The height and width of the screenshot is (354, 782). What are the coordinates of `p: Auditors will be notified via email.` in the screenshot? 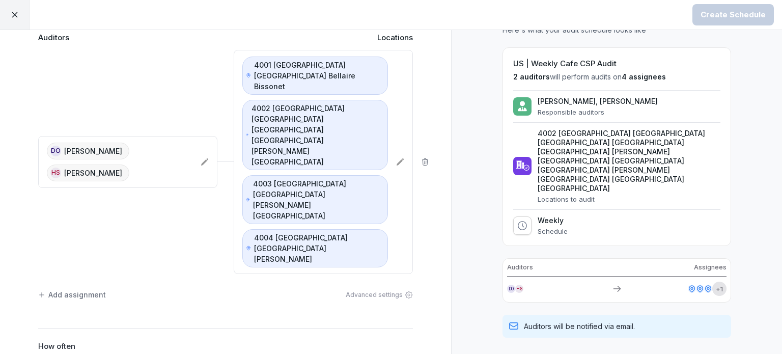 It's located at (579, 326).